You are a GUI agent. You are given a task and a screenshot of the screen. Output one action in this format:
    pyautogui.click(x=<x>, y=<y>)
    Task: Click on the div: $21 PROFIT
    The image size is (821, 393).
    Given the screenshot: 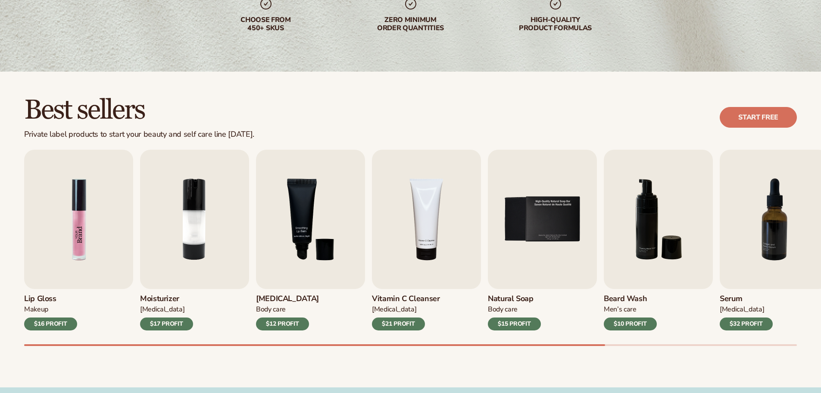 What is the action you would take?
    pyautogui.click(x=398, y=324)
    